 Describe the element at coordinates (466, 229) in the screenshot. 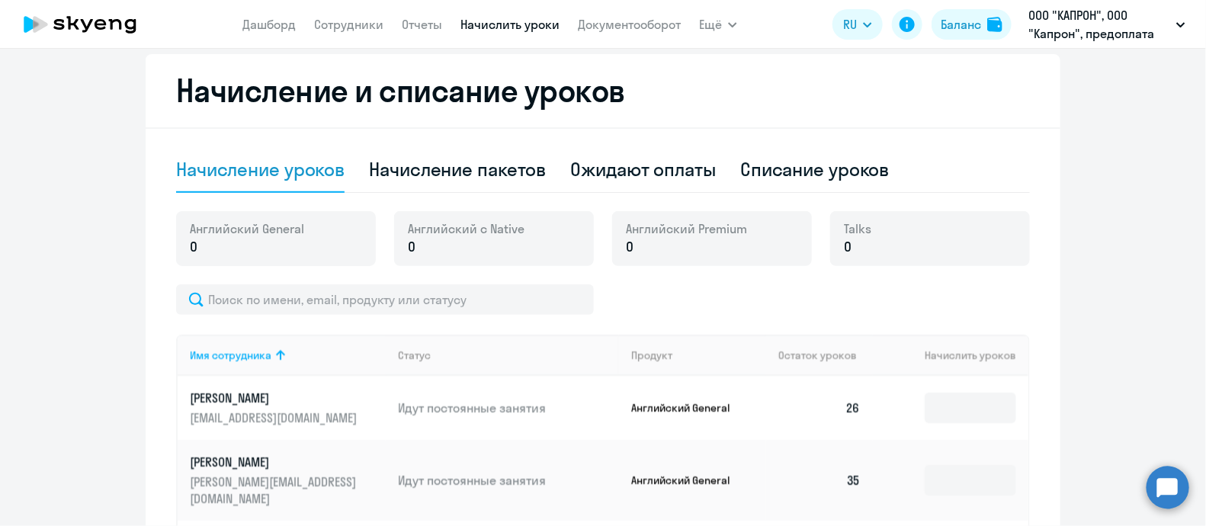

I see `span: Английский с Native` at that location.